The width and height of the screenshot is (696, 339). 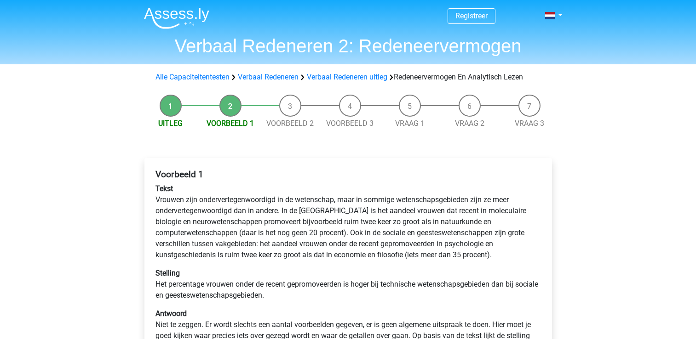 What do you see at coordinates (348, 285) in the screenshot?
I see `p: Het percentage vrouwen onder de recent gepromoveerden is hoger bij technische wetenschapsgebieden...` at bounding box center [348, 285].